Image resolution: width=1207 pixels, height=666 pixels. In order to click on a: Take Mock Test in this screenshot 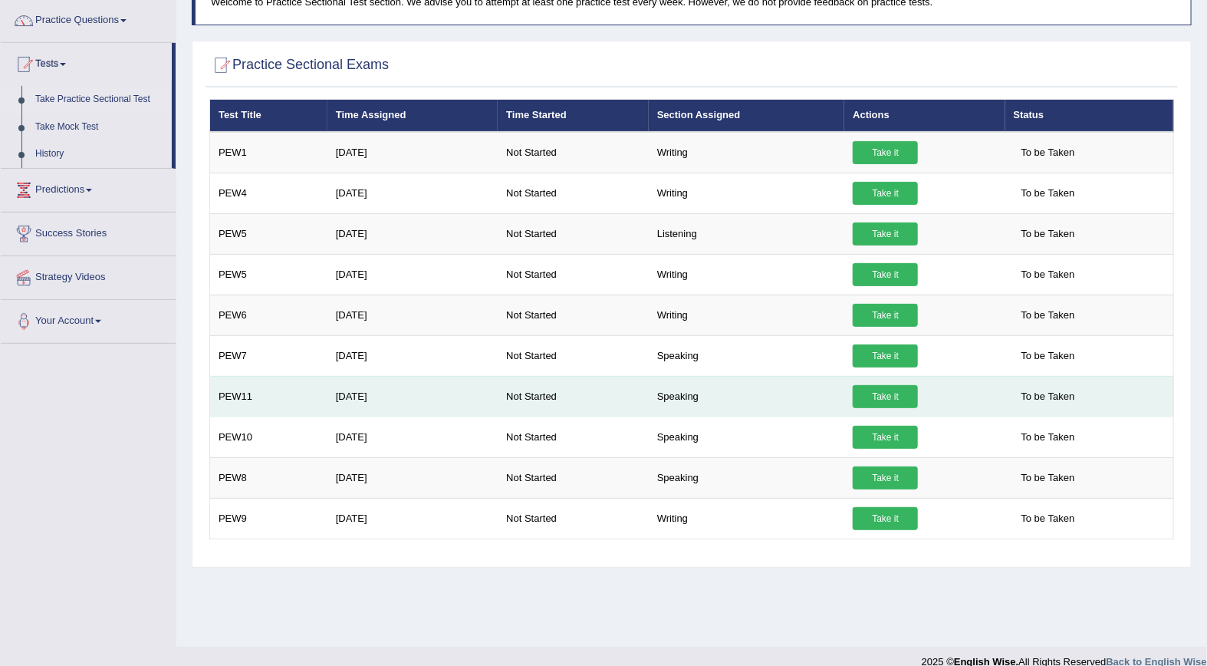, I will do `click(100, 127)`.